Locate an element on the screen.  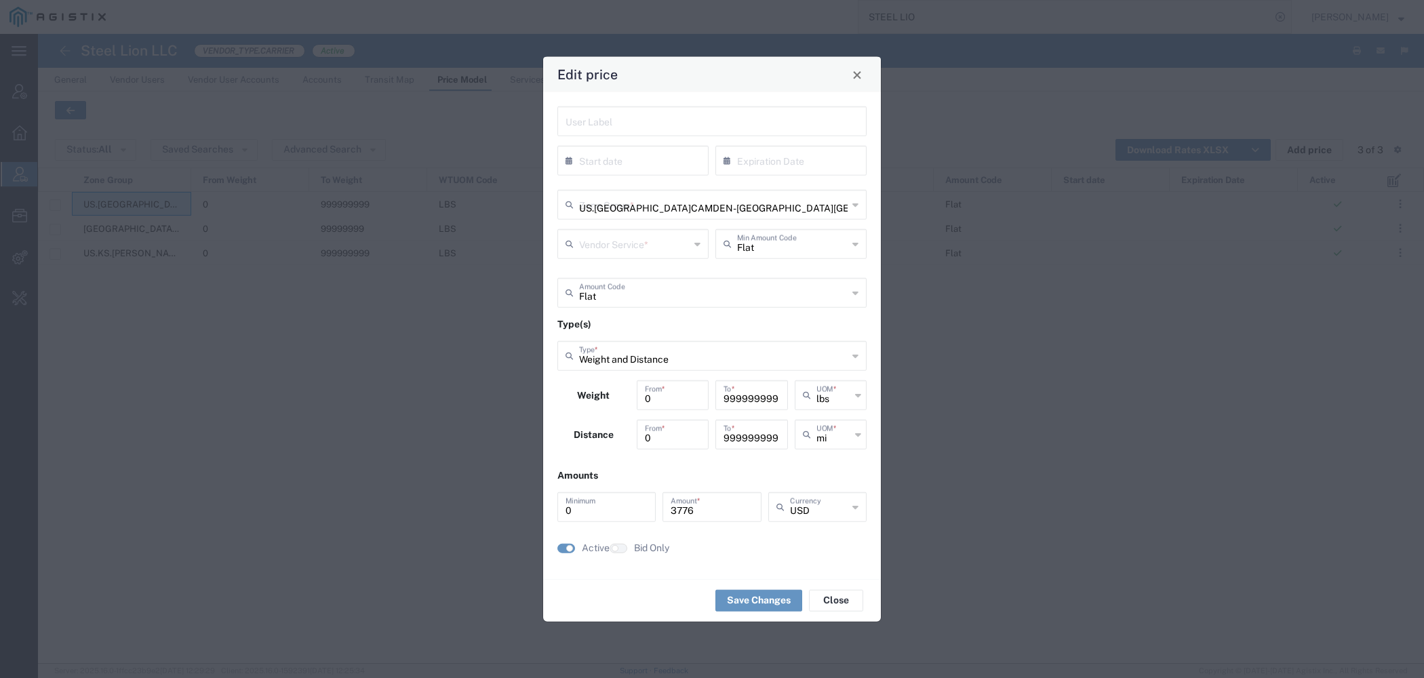
h4: Edit price is located at coordinates (587, 74).